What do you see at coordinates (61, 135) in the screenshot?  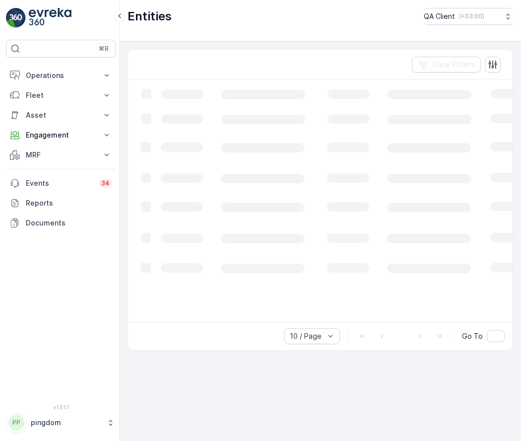 I see `p: Engagement` at bounding box center [61, 135].